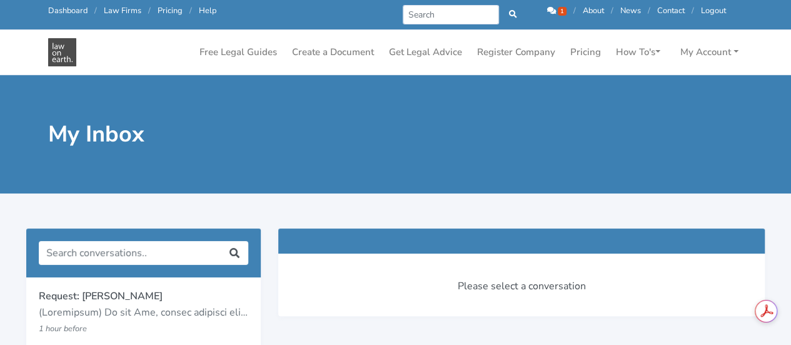 Image resolution: width=791 pixels, height=345 pixels. What do you see at coordinates (130, 253) in the screenshot?
I see `input: Search conversations..` at bounding box center [130, 253].